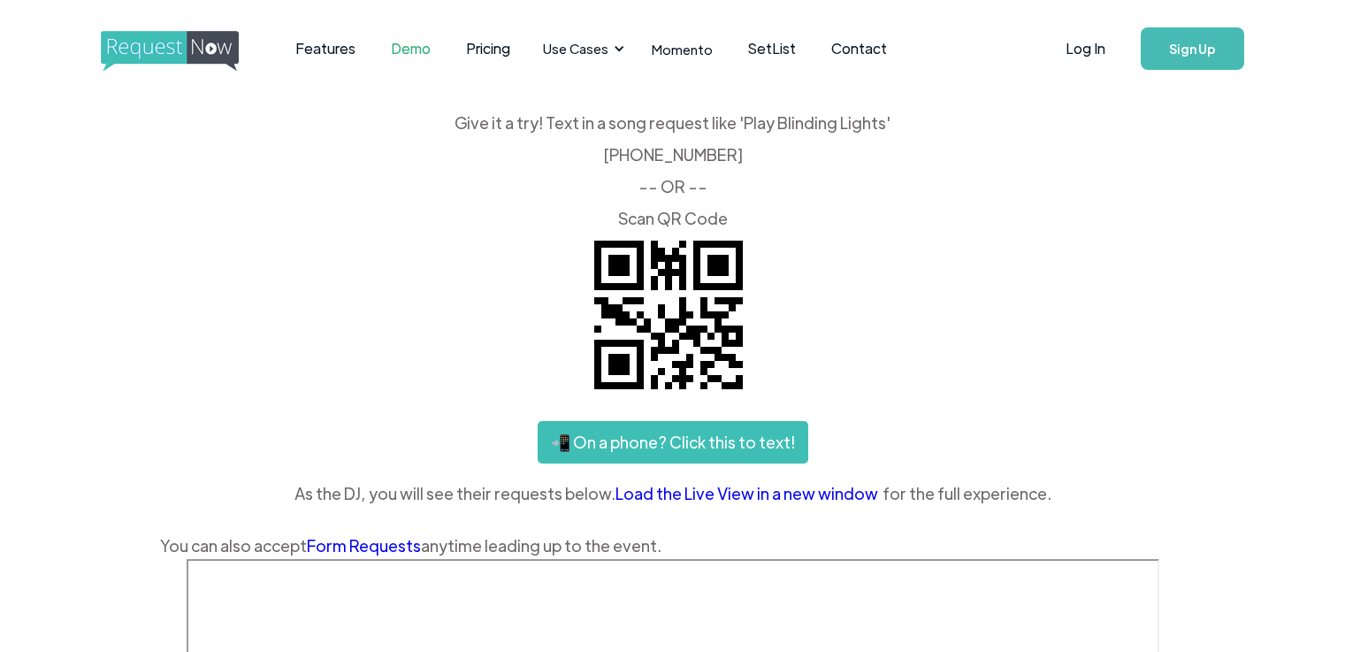  I want to click on a: Demo, so click(410, 49).